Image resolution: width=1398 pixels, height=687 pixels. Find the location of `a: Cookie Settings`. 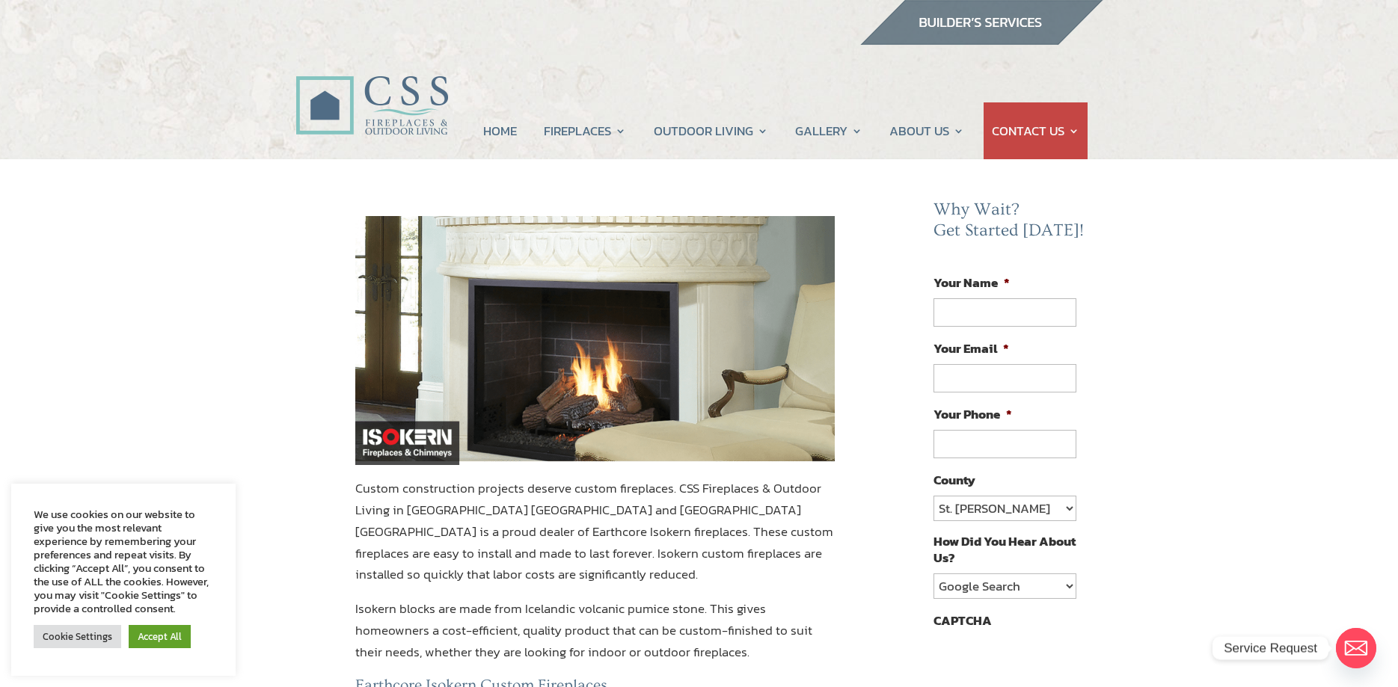

a: Cookie Settings is located at coordinates (77, 636).